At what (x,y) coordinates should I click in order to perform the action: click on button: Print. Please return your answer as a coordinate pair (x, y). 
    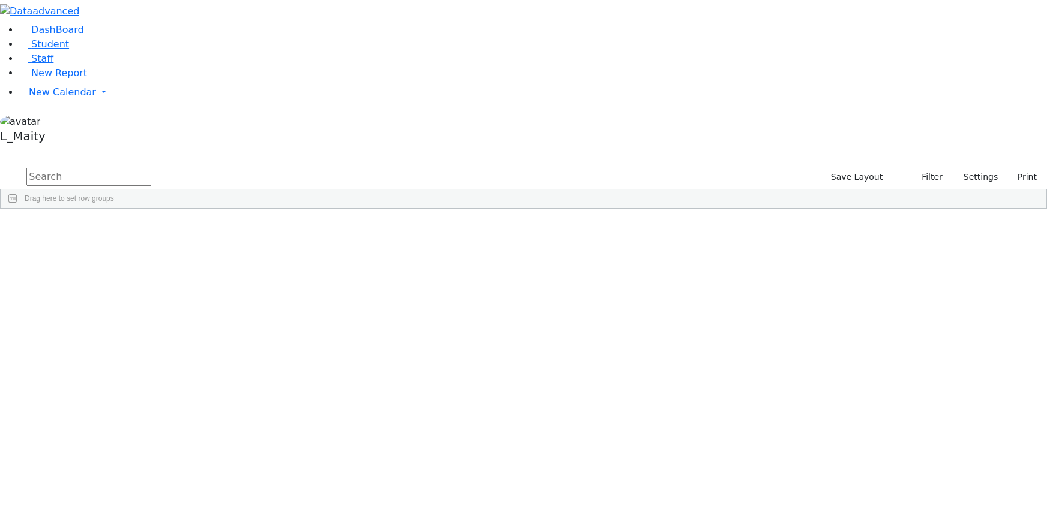
    Looking at the image, I should click on (1022, 177).